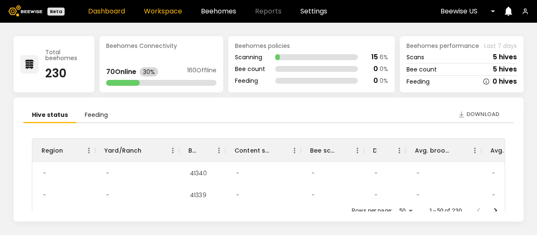 This screenshot has height=235, width=537. I want to click on div: 15, so click(375, 57).